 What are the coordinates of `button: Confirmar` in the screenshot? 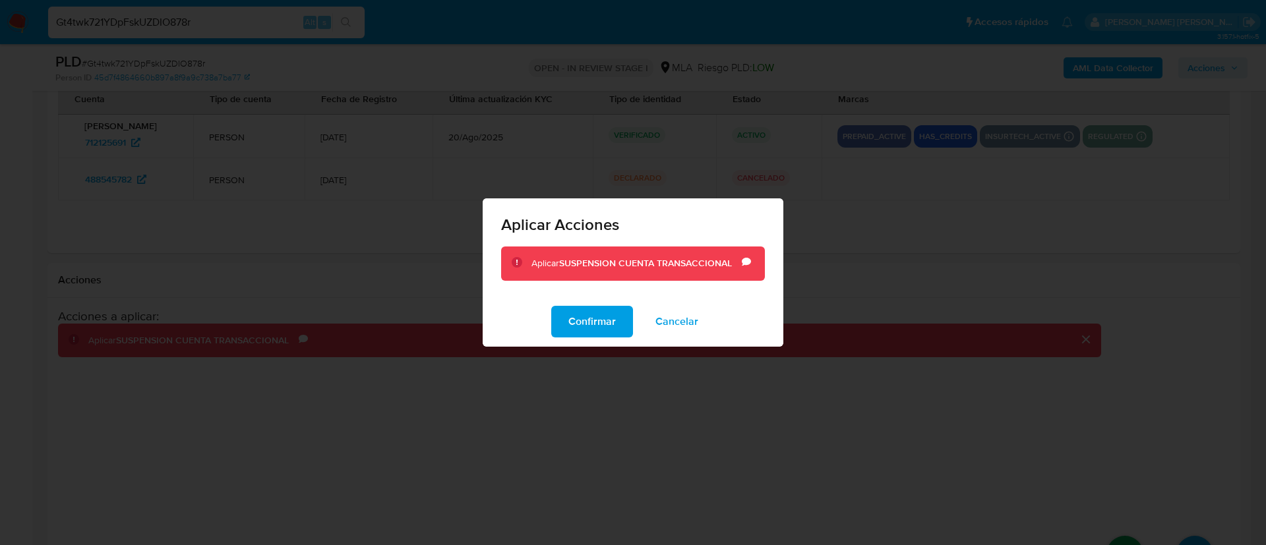 It's located at (592, 322).